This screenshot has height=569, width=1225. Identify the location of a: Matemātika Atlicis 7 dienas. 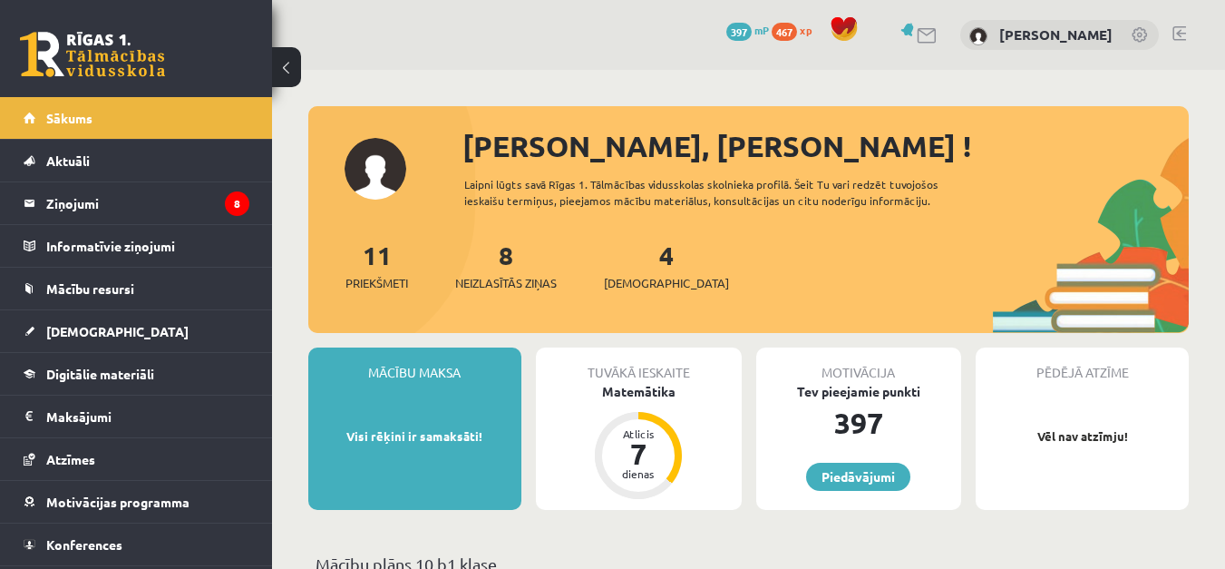
(638, 442).